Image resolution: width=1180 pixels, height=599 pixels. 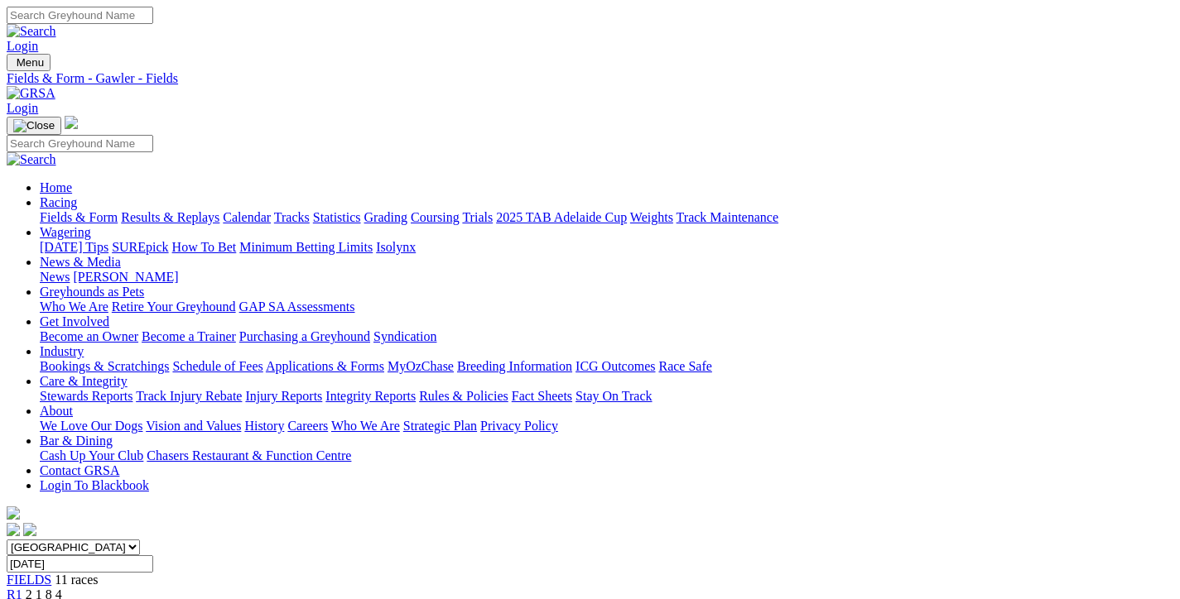 I want to click on a: Careers, so click(x=307, y=426).